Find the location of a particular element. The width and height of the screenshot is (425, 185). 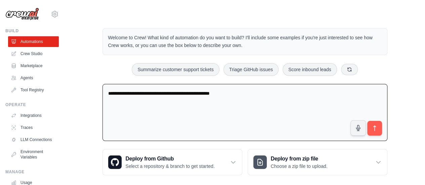

p: Welcome to Crew! What kind of automation do you want to build? I'll include some examples if you'... is located at coordinates (245, 42).